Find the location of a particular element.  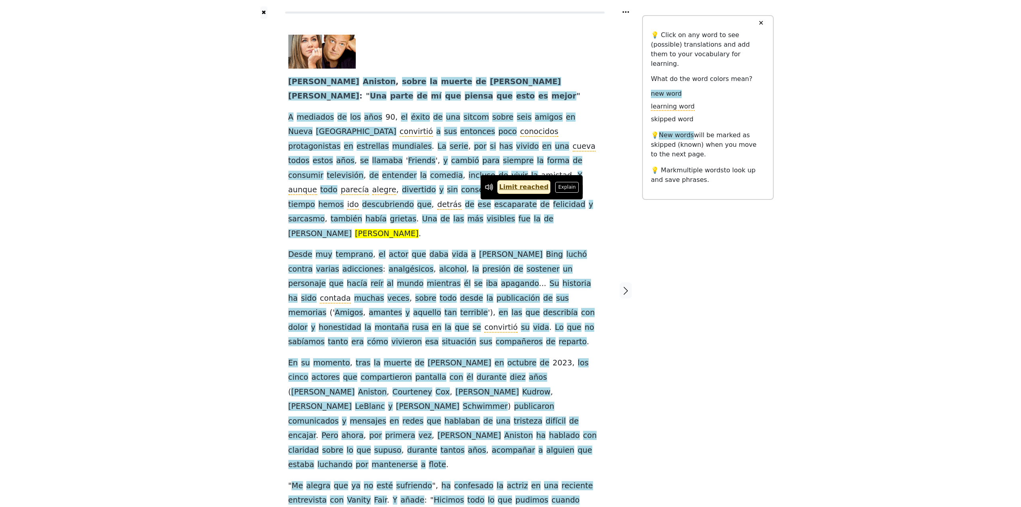

span: Schwimmer is located at coordinates (485, 406).